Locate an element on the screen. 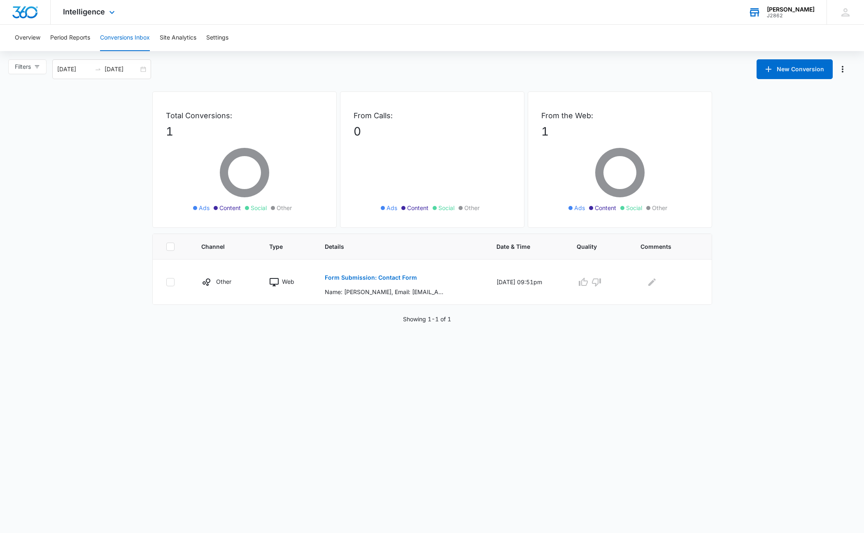 This screenshot has height=533, width=864. button: Settings is located at coordinates (217, 38).